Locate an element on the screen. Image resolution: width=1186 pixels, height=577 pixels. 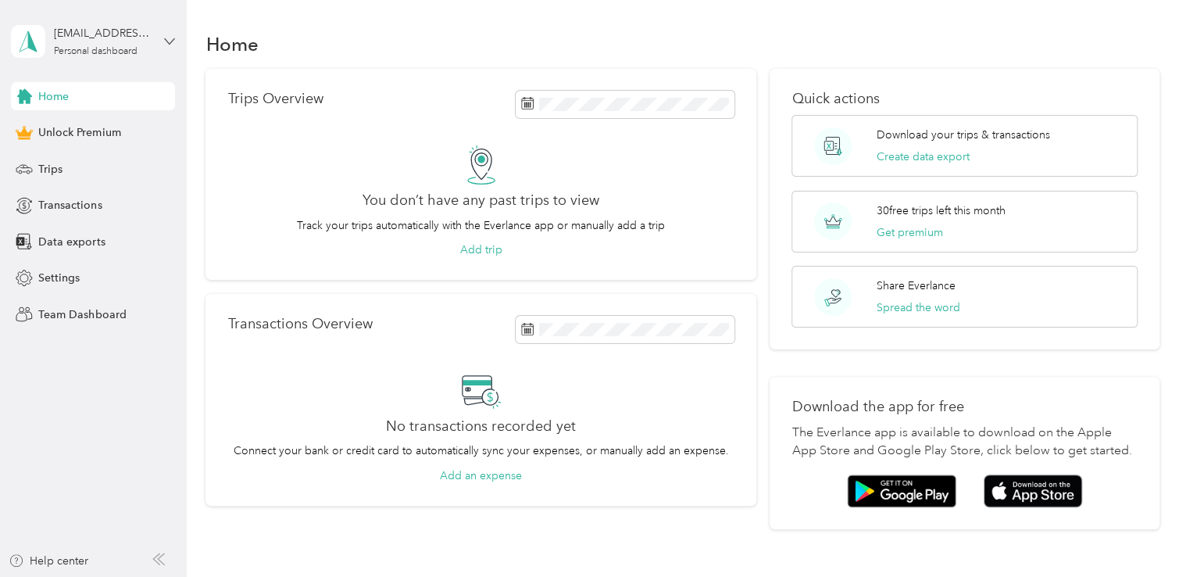
button: Add an expense is located at coordinates (481, 475).